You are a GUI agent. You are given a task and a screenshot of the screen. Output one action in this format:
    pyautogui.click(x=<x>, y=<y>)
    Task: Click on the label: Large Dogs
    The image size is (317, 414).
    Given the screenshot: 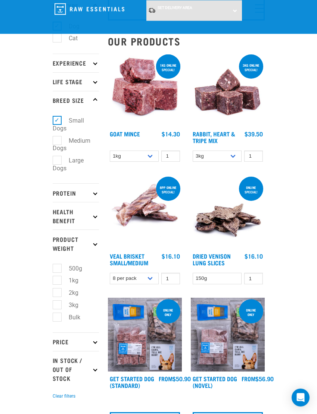 What is the action you would take?
    pyautogui.click(x=68, y=164)
    